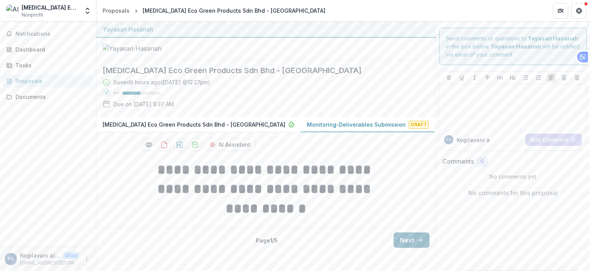 The height and width of the screenshot is (271, 590). Describe the element at coordinates (462, 78) in the screenshot. I see `button: Underline` at that location.